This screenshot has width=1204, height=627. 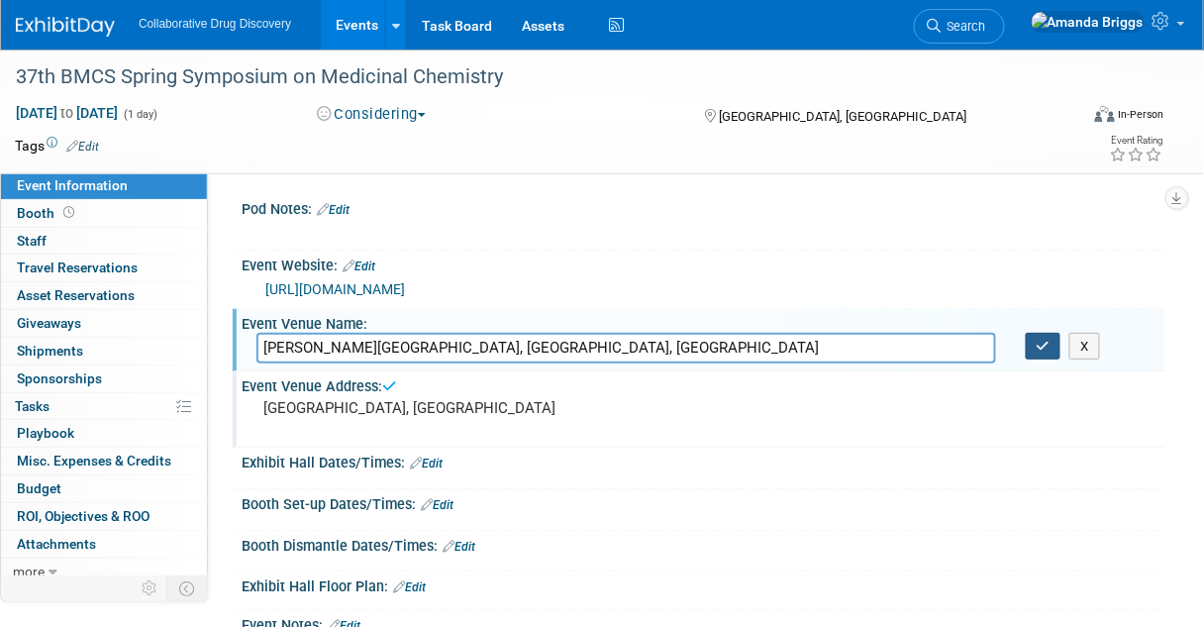 What do you see at coordinates (703, 502) in the screenshot?
I see `div: Booth Set-up Dates/Times:` at bounding box center [703, 502].